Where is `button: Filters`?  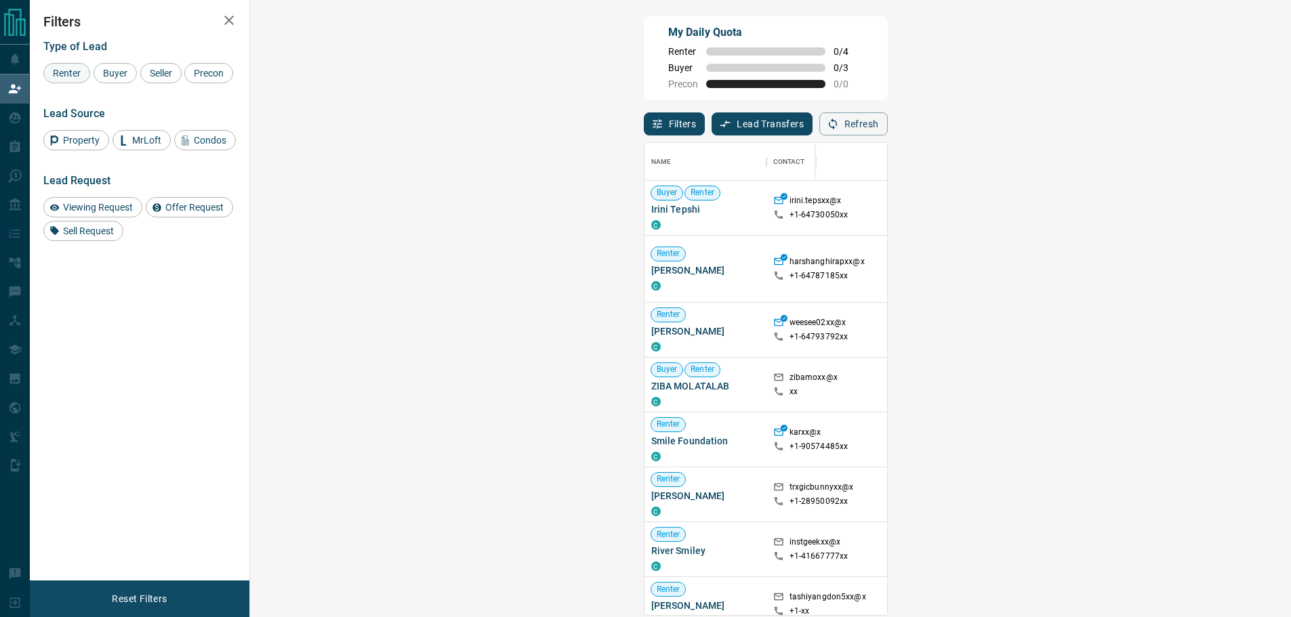
button: Filters is located at coordinates (674, 124).